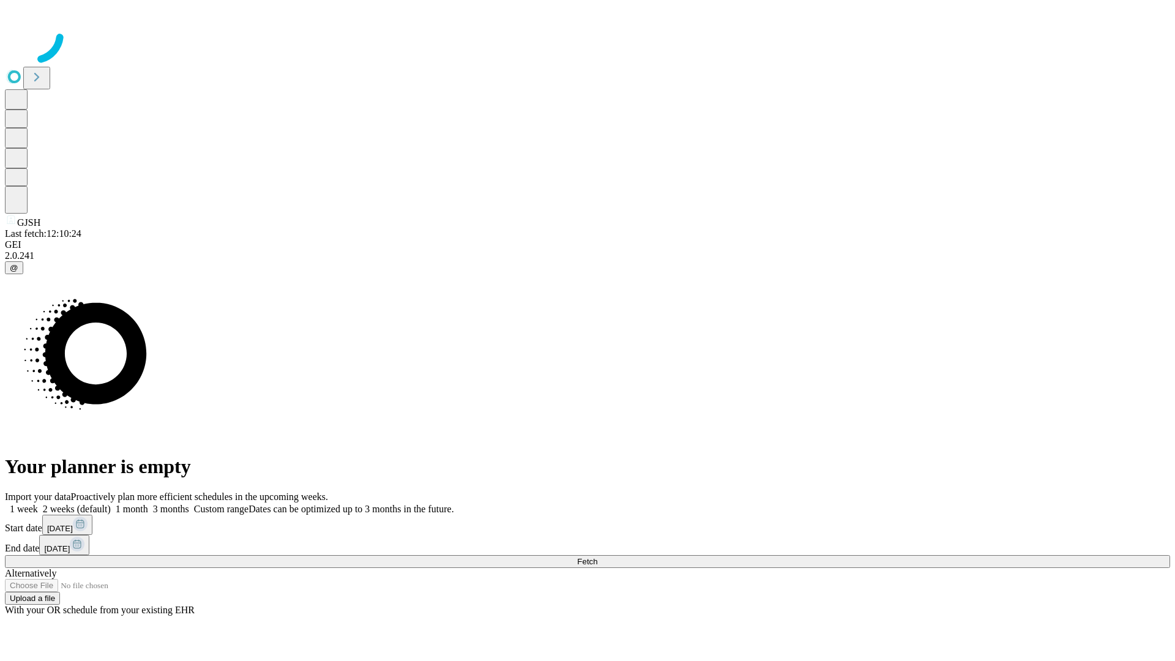  What do you see at coordinates (588, 524) in the screenshot?
I see `div: Start date` at bounding box center [588, 524].